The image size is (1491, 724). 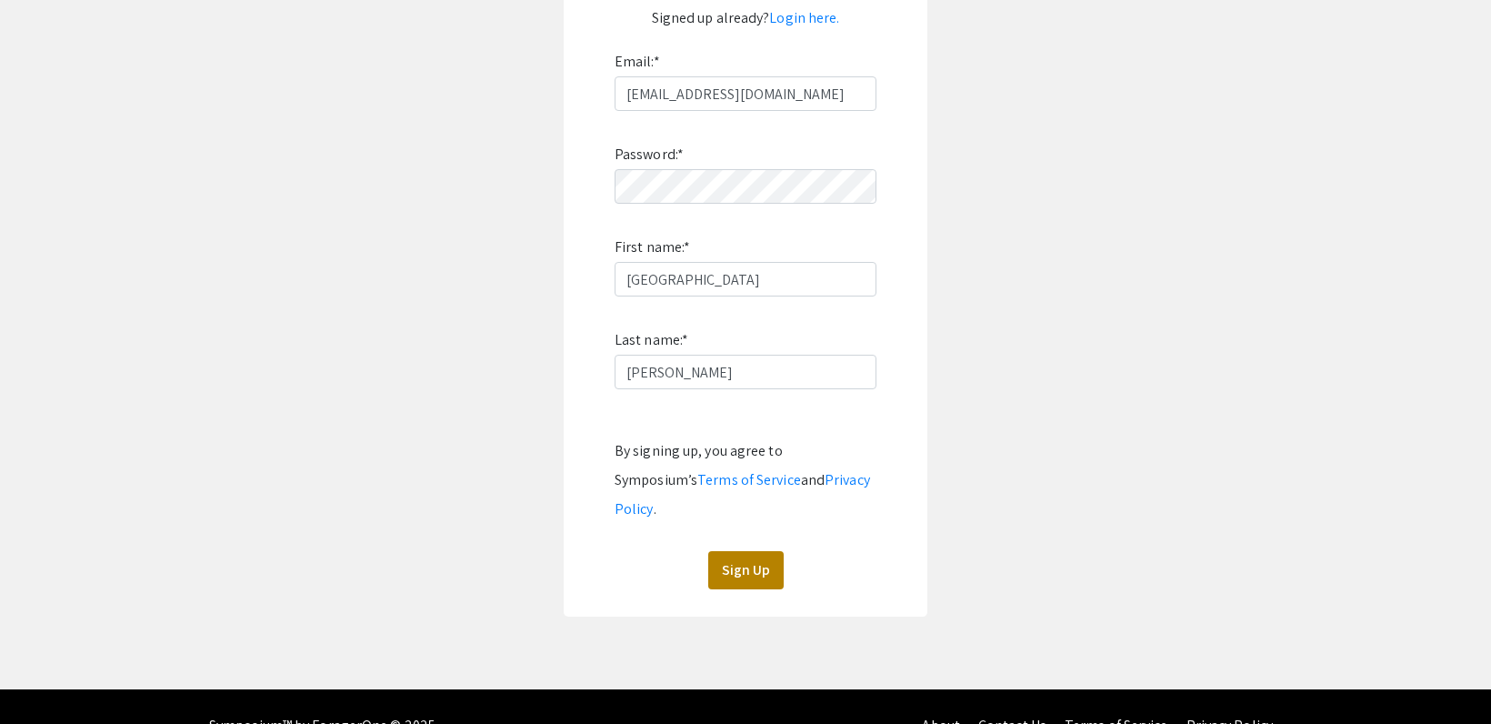 I want to click on label: Password:, so click(x=649, y=155).